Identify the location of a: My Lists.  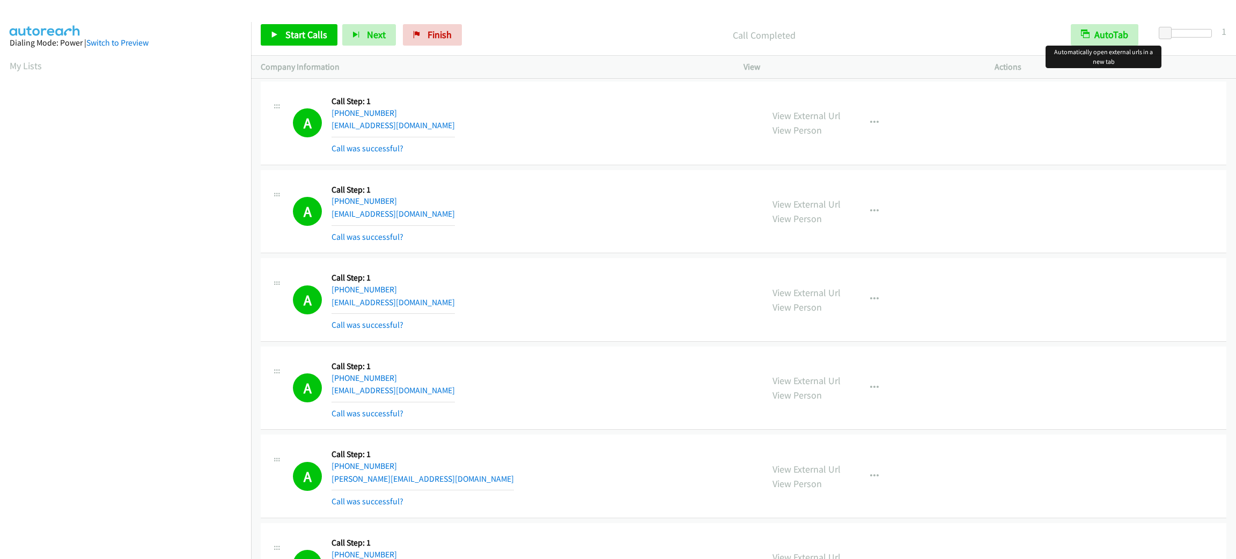
(26, 65).